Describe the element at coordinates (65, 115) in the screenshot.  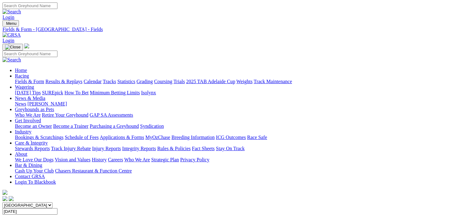
I see `a: Retire Your Greyhound` at that location.